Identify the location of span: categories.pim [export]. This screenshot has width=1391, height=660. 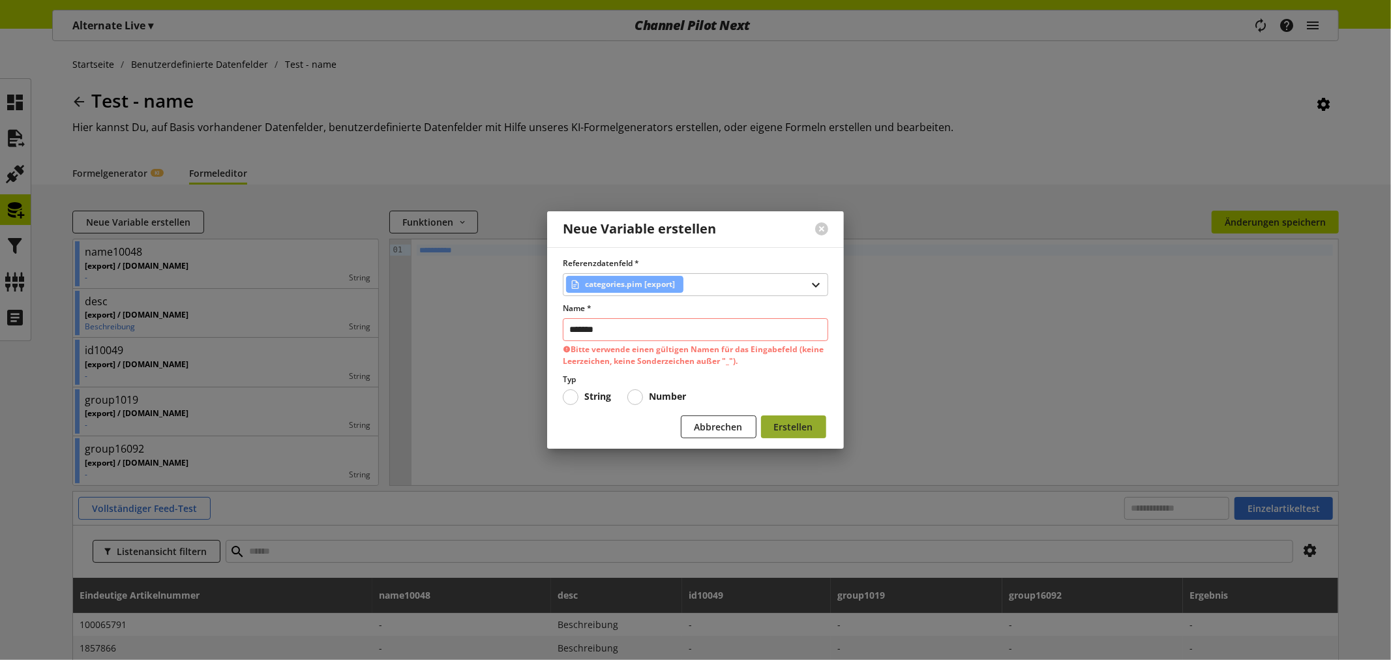
(630, 284).